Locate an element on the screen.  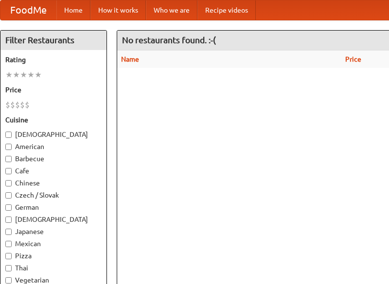
label: German is located at coordinates (53, 207).